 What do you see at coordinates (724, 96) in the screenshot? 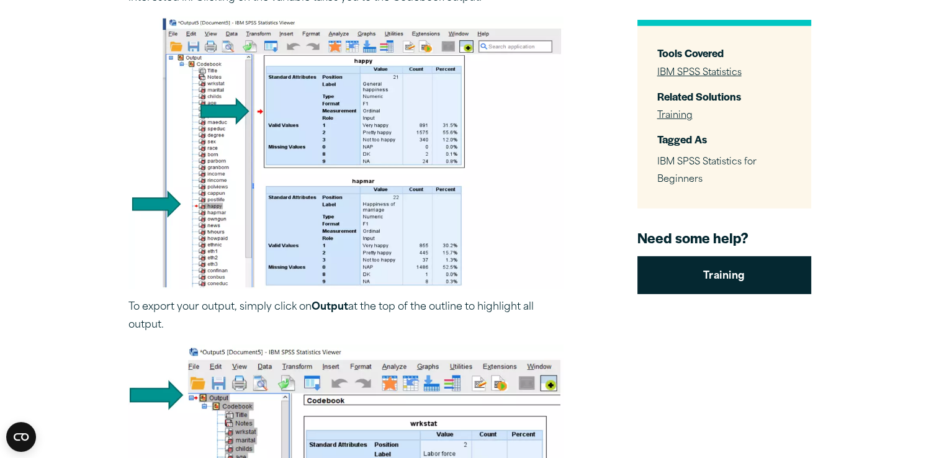
I see `h3: Related Solutions` at bounding box center [724, 96].